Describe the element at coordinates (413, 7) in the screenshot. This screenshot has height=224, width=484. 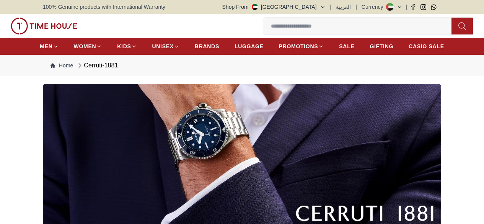
I see `a: Facebook` at that location.